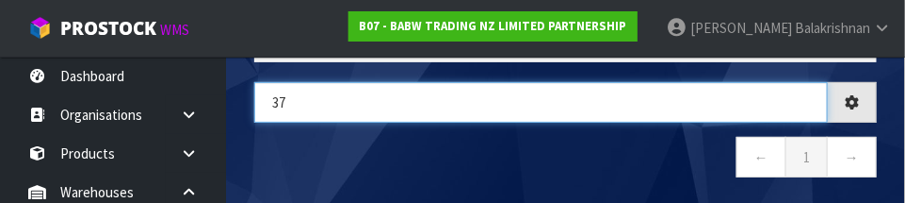  Describe the element at coordinates (493, 25) in the screenshot. I see `strong: B07 - BABW TRADING NZ LIMITED PARTNERSHIP` at that location.